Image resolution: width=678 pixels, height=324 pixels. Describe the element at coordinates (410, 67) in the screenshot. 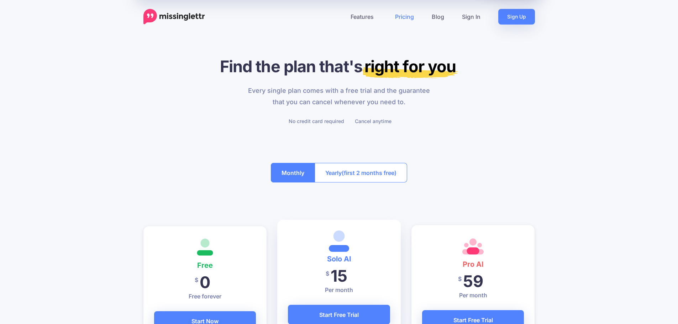

I see `mark: right for you` at that location.